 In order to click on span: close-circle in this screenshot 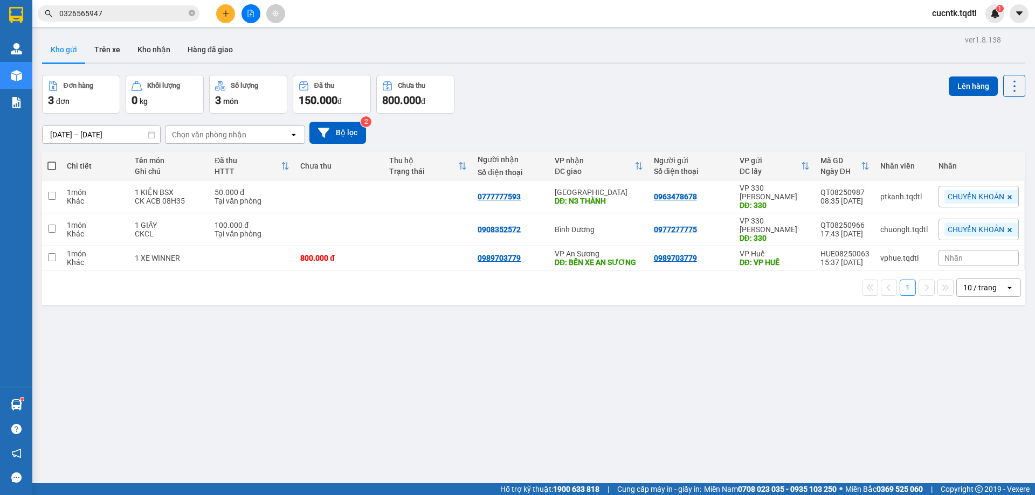, I will do `click(192, 13)`.